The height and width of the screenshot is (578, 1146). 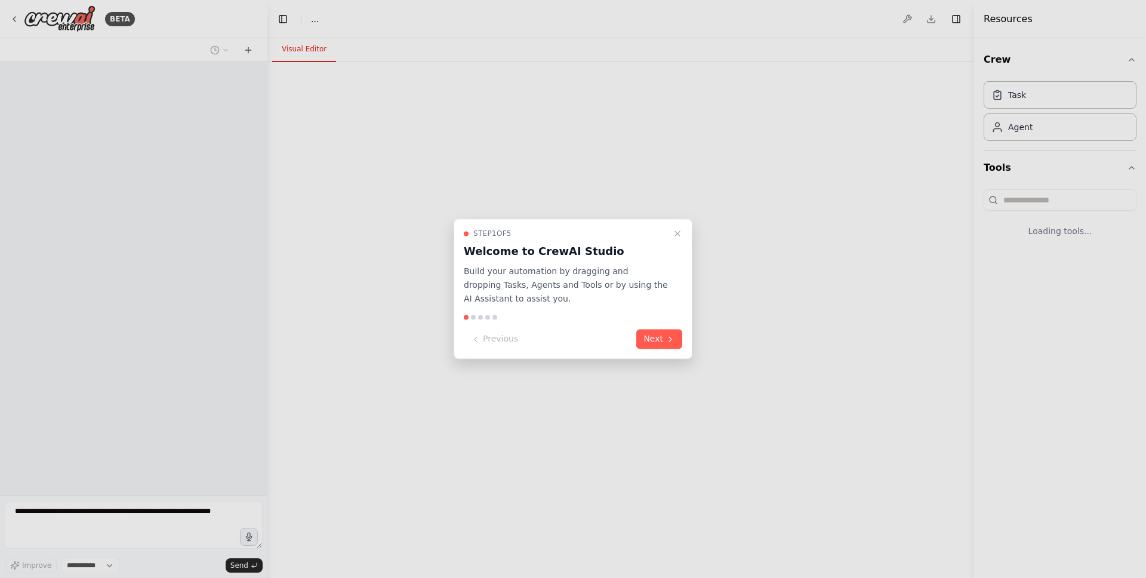 What do you see at coordinates (283, 19) in the screenshot?
I see `button: Hide left sidebar` at bounding box center [283, 19].